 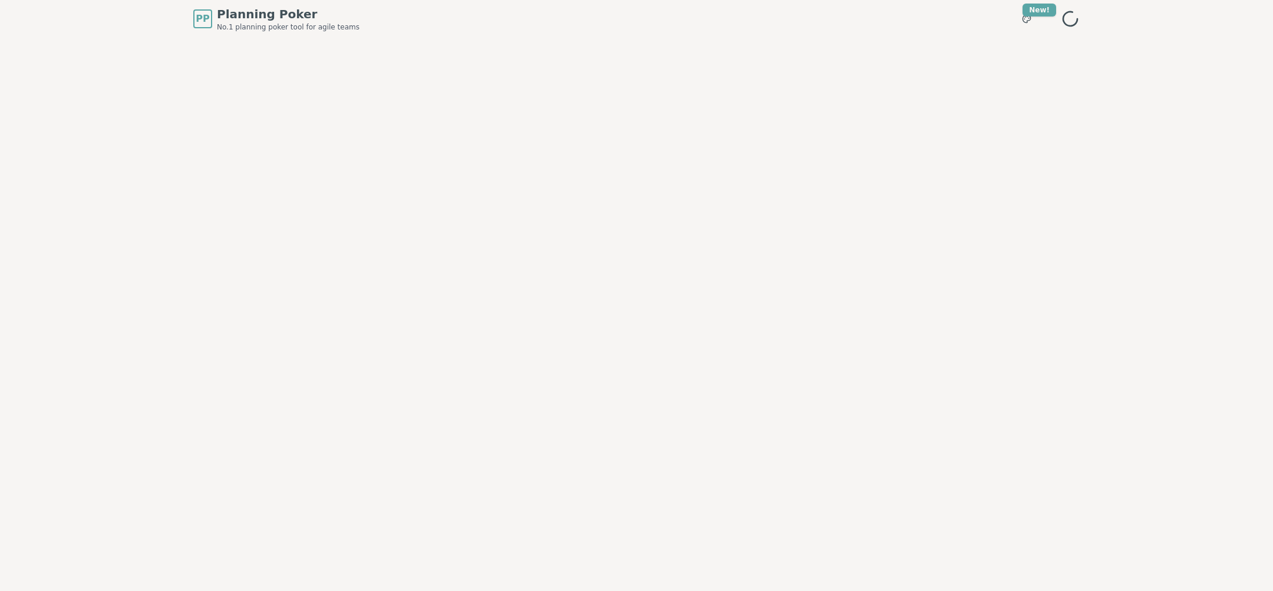 I want to click on span: Planning Poker, so click(x=288, y=14).